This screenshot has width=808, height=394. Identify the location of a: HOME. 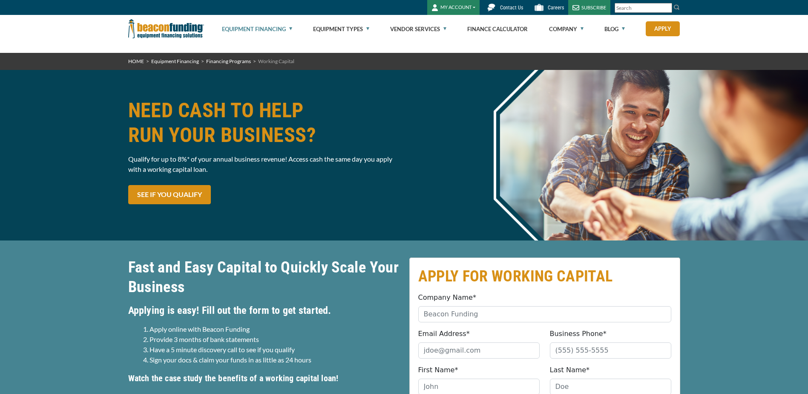
(136, 61).